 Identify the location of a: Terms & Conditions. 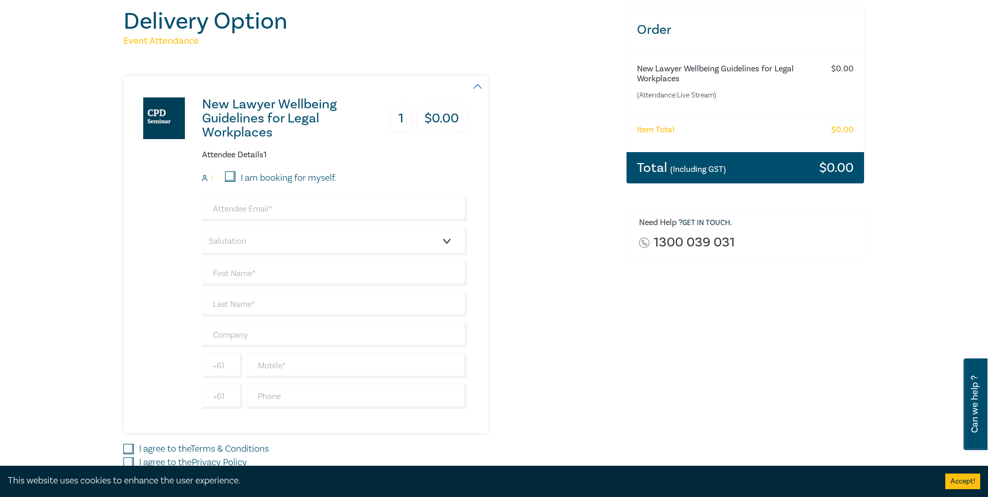
(230, 448).